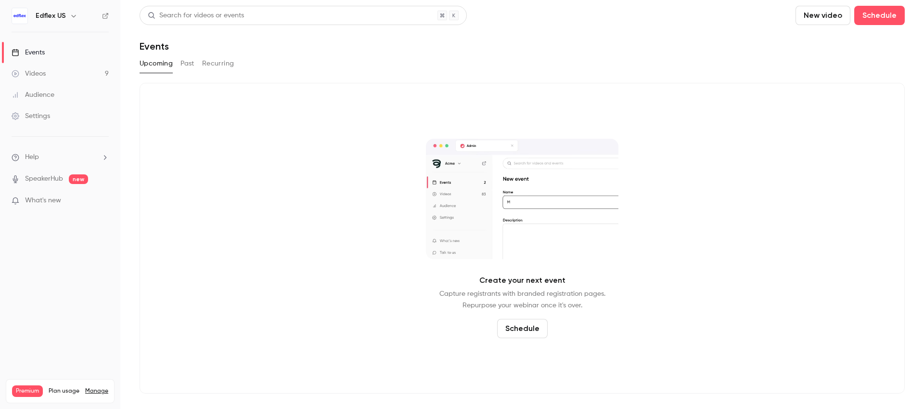 The image size is (924, 409). I want to click on div: Events, so click(28, 52).